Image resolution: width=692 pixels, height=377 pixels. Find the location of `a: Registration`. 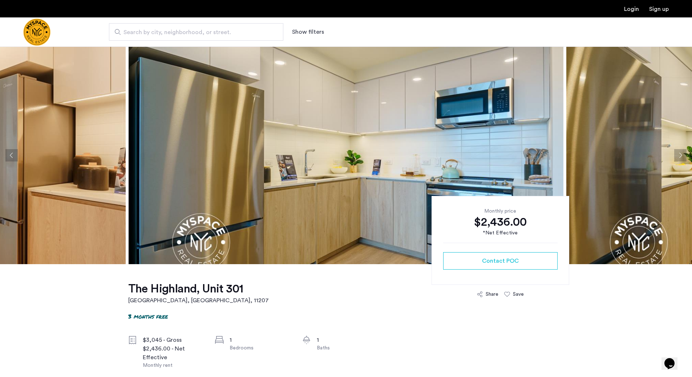

a: Registration is located at coordinates (659, 9).